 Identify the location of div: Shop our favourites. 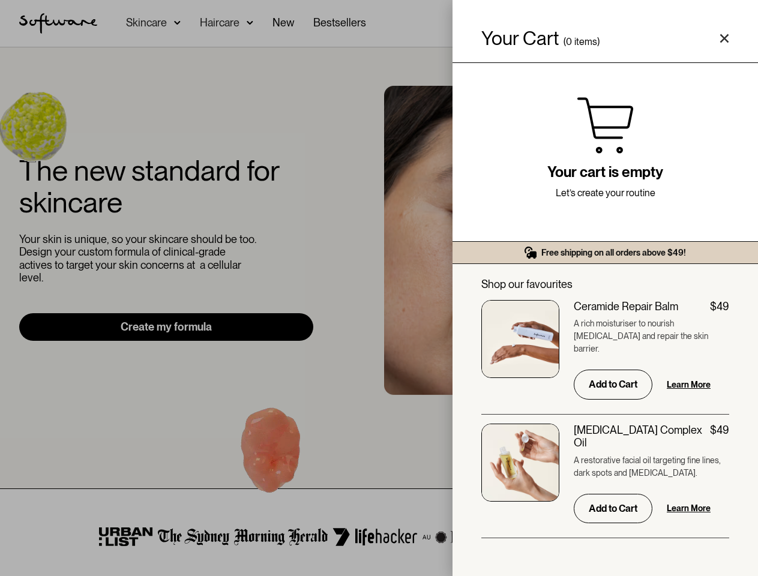
(605, 285).